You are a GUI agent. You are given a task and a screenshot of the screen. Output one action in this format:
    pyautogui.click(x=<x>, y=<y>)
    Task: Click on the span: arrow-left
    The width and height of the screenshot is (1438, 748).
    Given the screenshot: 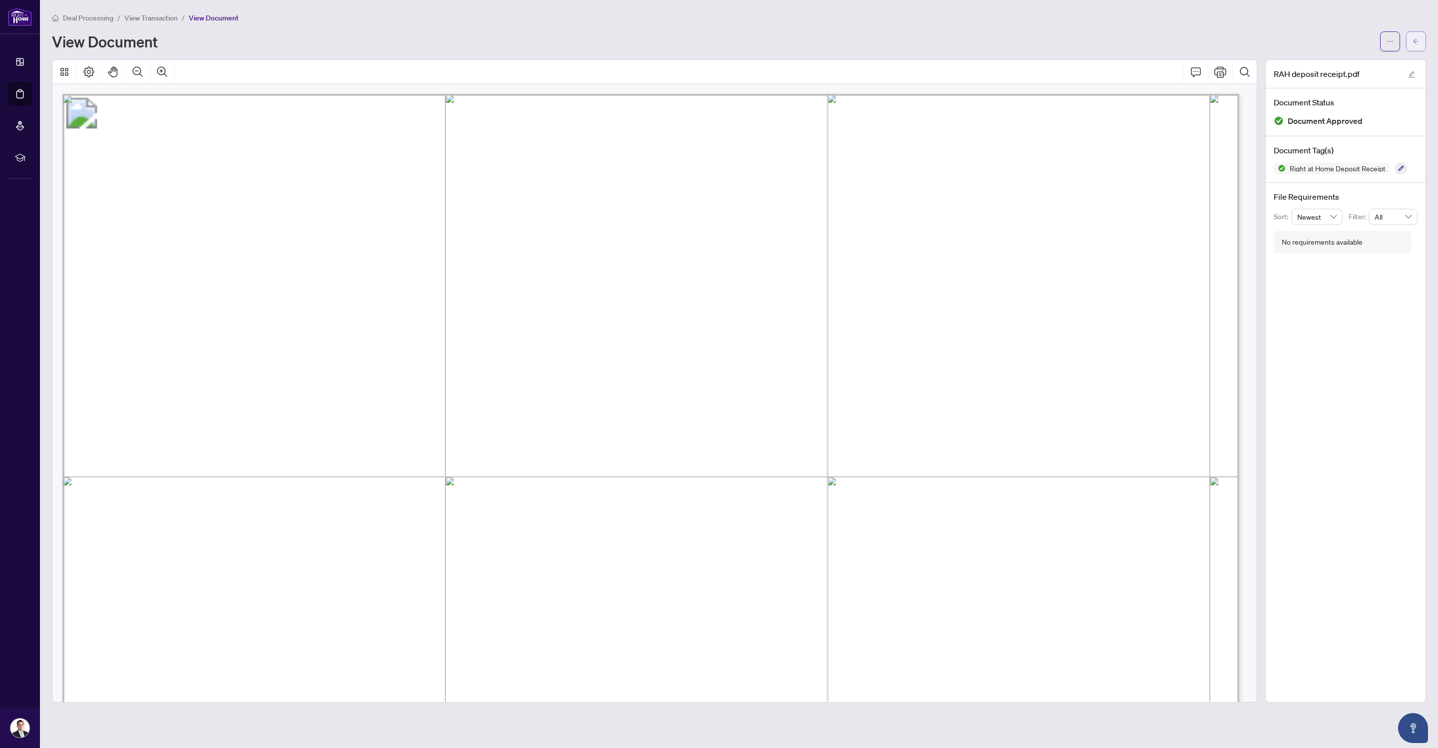 What is the action you would take?
    pyautogui.click(x=1417, y=41)
    